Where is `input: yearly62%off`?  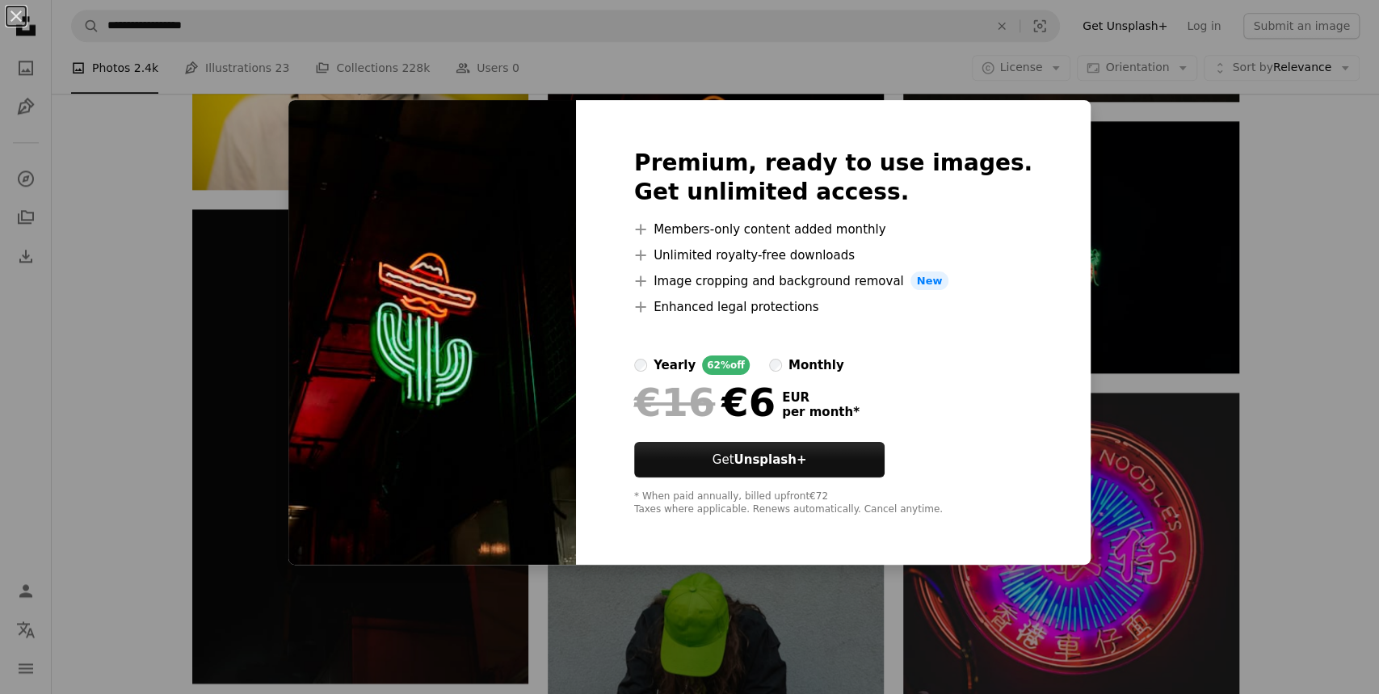 input: yearly62%off is located at coordinates (641, 365).